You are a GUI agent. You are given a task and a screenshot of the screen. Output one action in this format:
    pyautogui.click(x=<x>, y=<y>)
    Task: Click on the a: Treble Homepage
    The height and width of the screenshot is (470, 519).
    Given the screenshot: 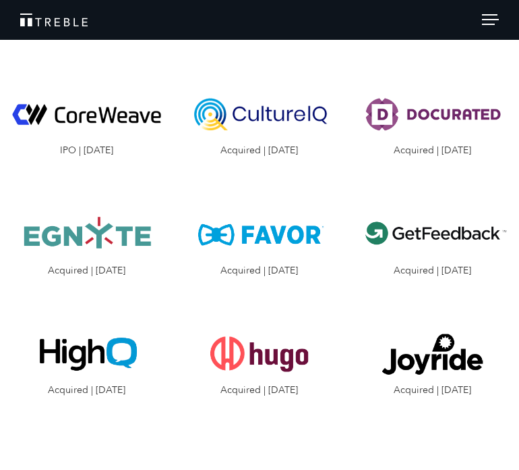 What is the action you would take?
    pyautogui.click(x=260, y=20)
    